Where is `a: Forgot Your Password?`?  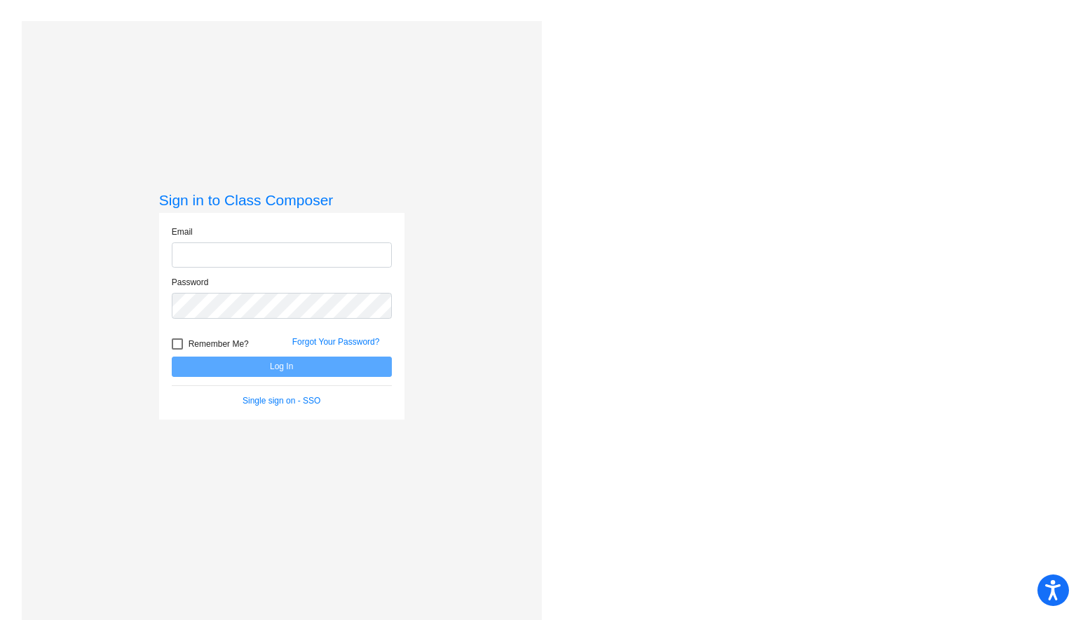
a: Forgot Your Password? is located at coordinates (336, 342).